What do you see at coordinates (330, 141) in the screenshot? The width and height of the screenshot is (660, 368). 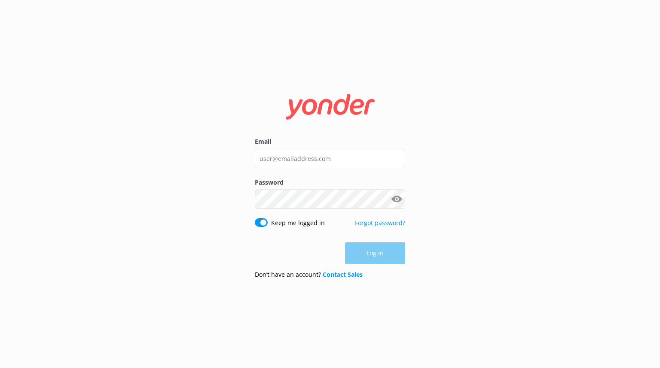 I see `label: Email` at bounding box center [330, 141].